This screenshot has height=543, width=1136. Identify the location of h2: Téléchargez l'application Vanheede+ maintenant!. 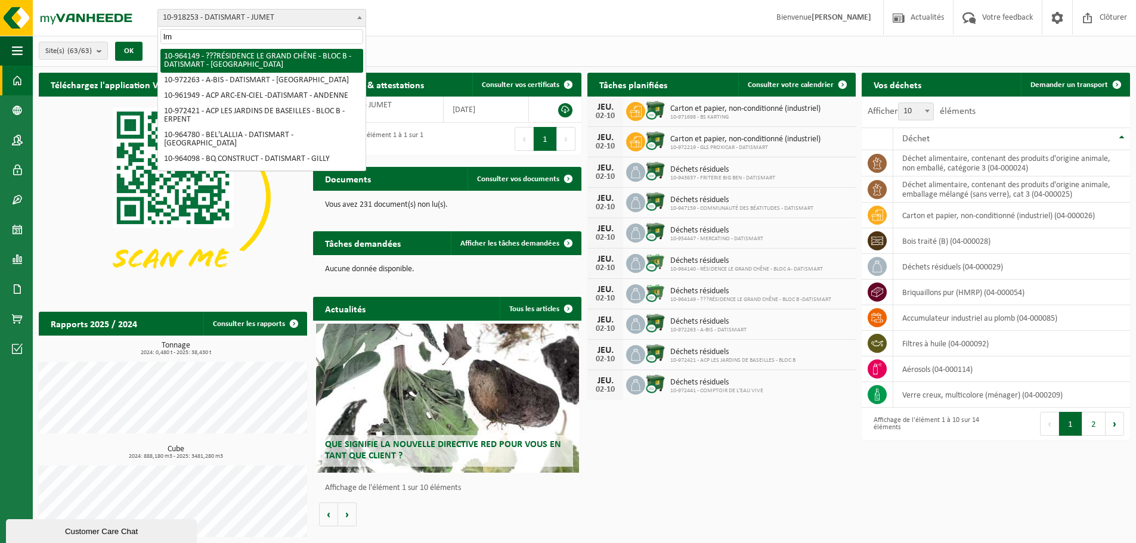
(150, 84).